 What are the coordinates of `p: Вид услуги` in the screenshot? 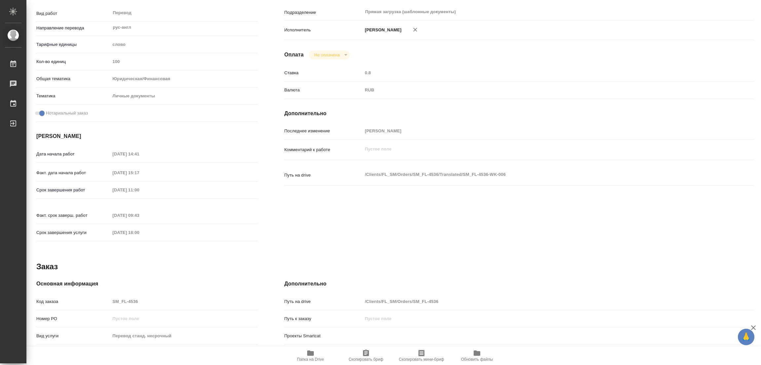 It's located at (73, 336).